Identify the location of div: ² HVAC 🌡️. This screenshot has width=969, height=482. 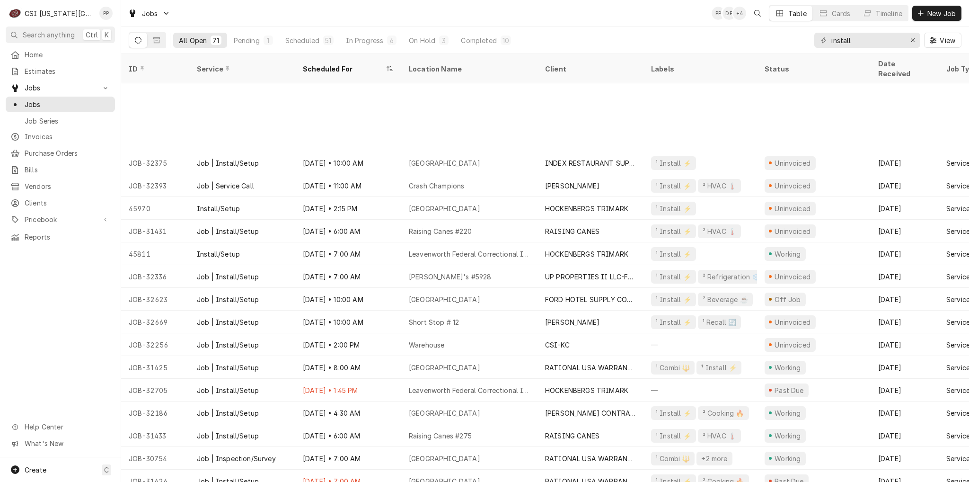
(719, 185).